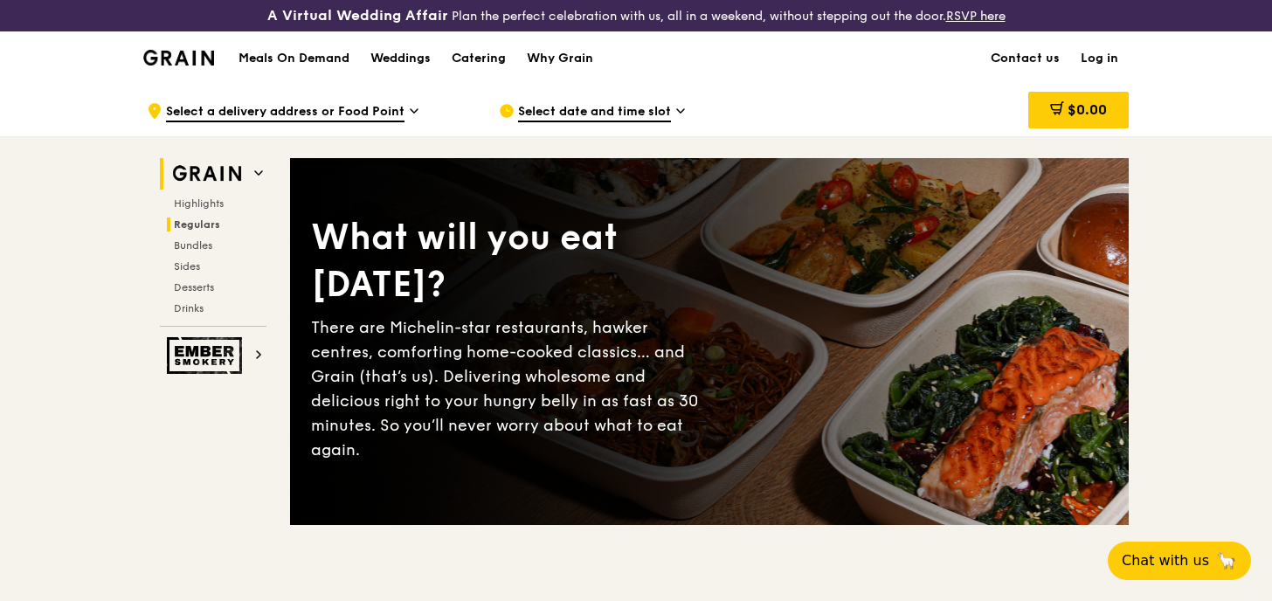  What do you see at coordinates (560, 59) in the screenshot?
I see `div: Why Grain` at bounding box center [560, 59].